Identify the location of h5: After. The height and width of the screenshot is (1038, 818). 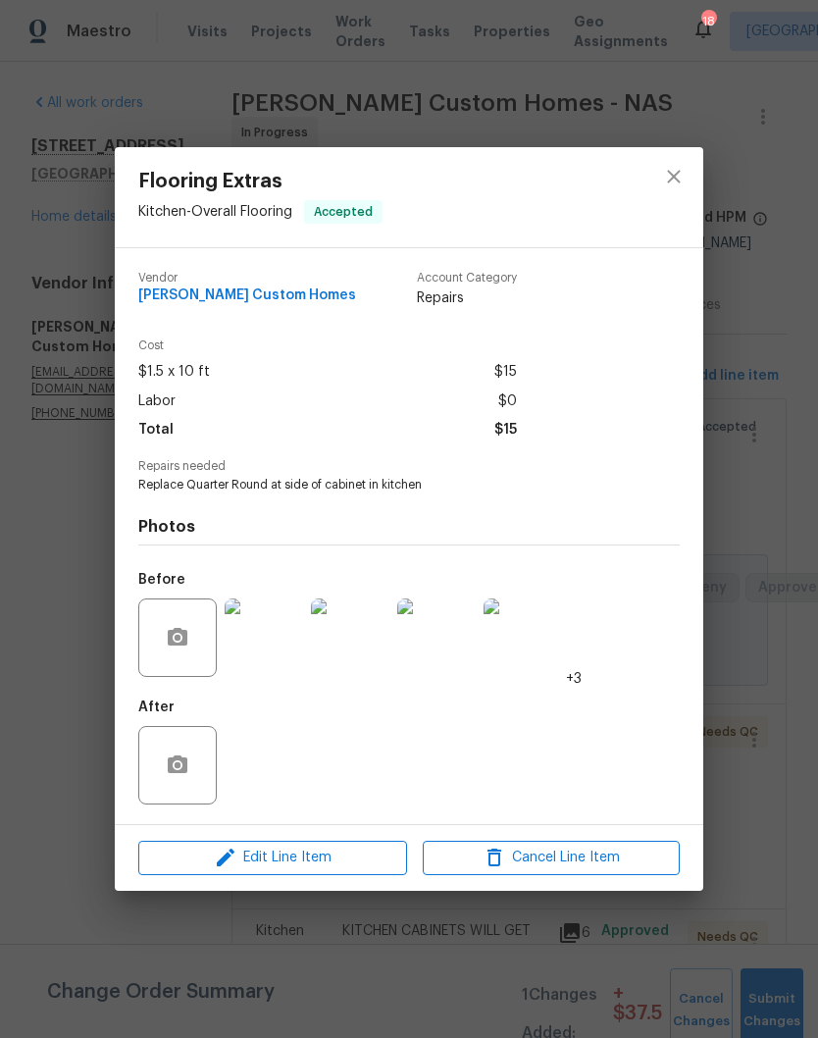
(156, 708).